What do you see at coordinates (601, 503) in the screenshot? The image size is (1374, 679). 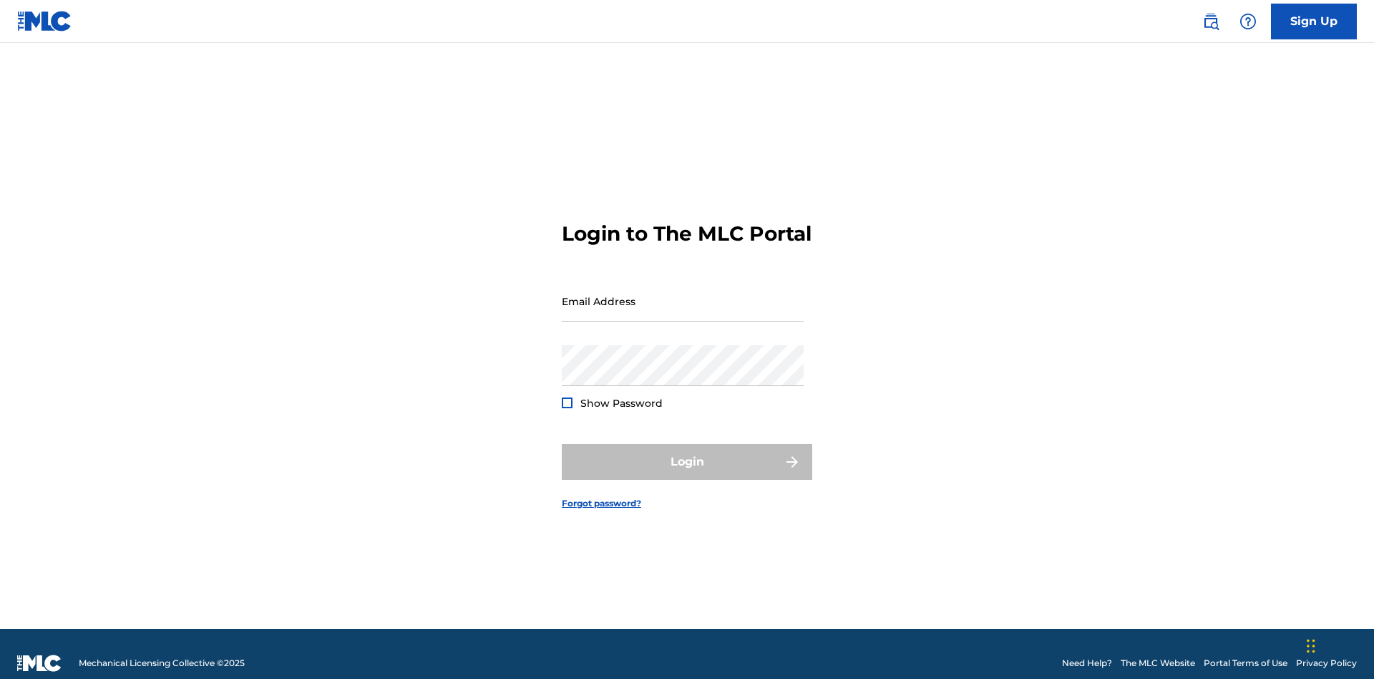 I see `a: Forgot password?` at bounding box center [601, 503].